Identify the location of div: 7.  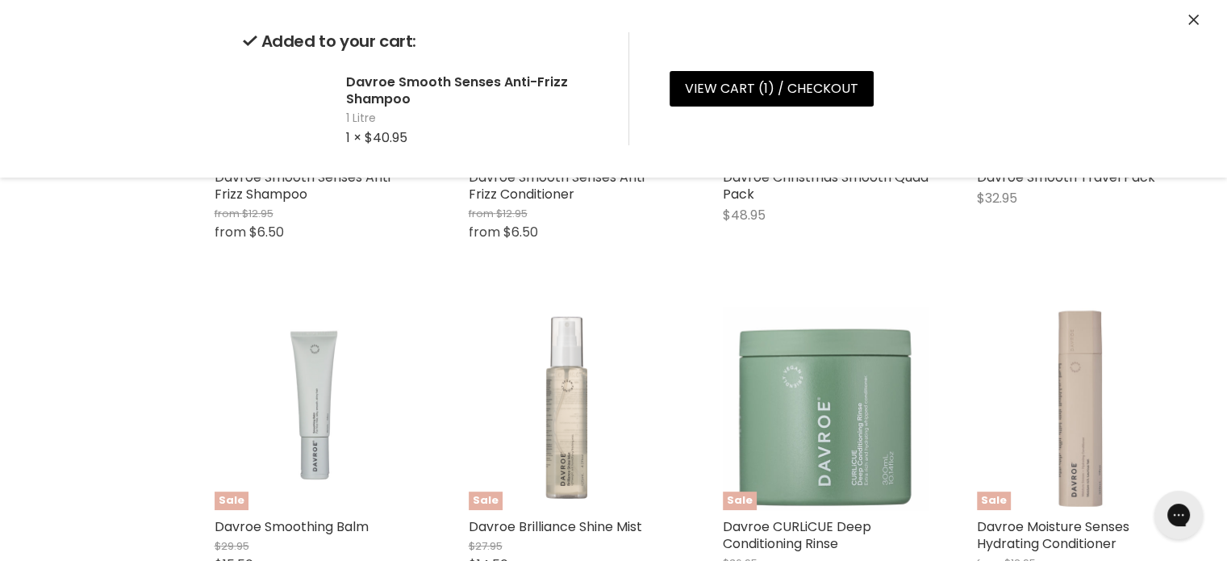
(36, 173).